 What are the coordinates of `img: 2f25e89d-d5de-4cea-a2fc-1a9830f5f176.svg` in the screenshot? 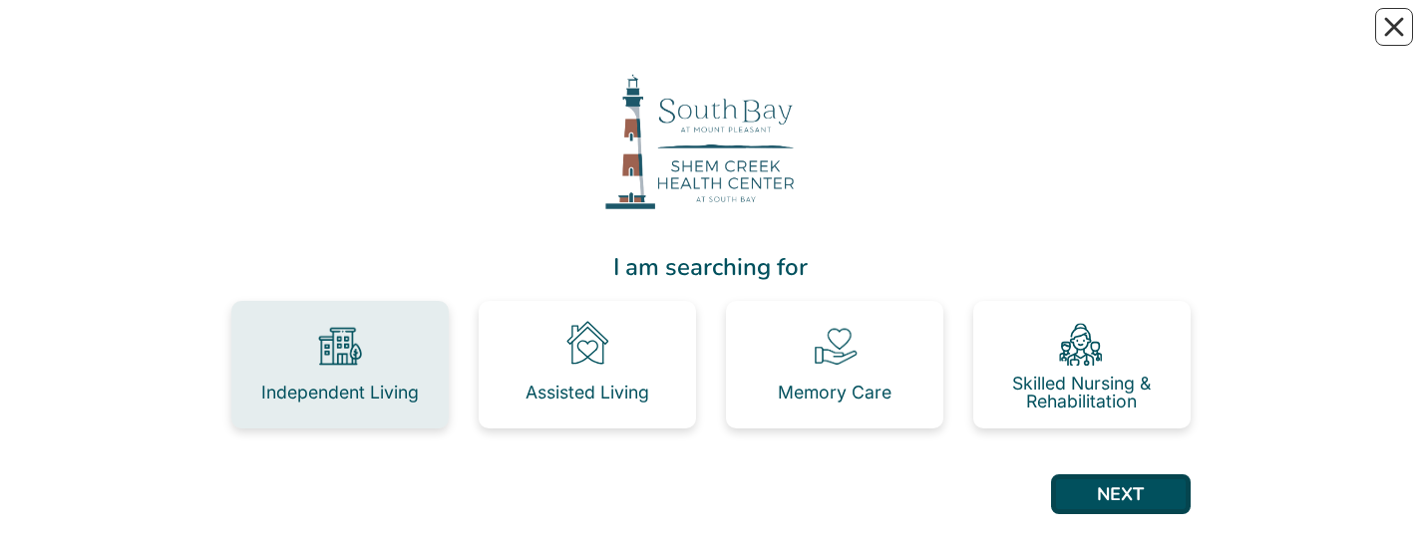 It's located at (587, 345).